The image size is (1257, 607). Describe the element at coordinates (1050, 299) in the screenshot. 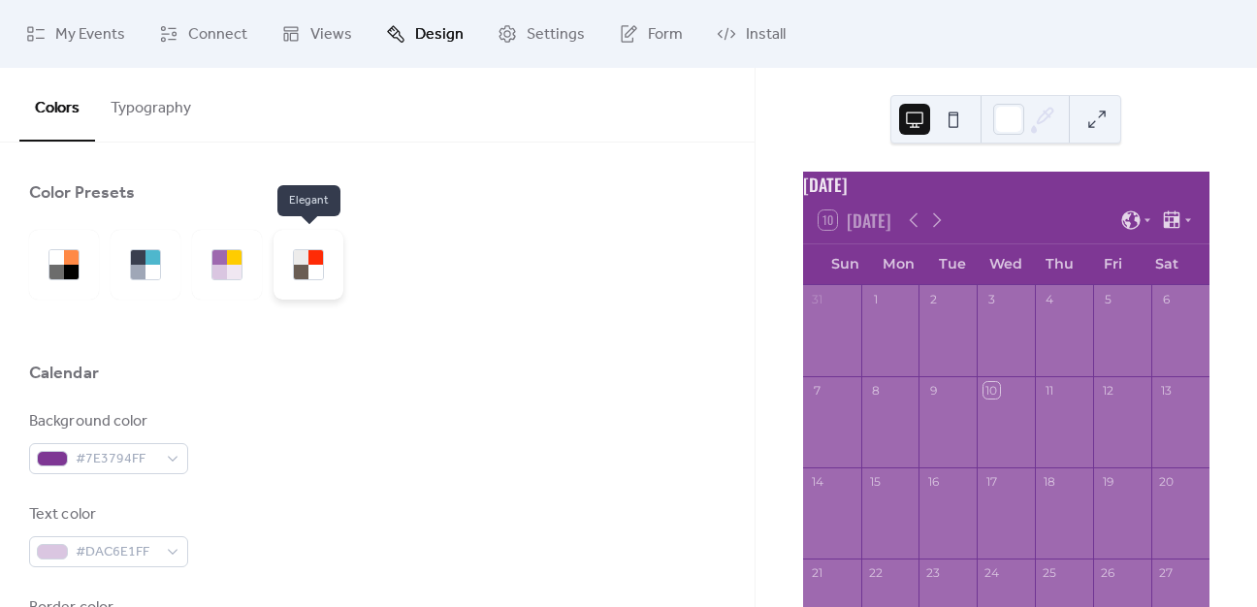

I see `div: 4` at that location.